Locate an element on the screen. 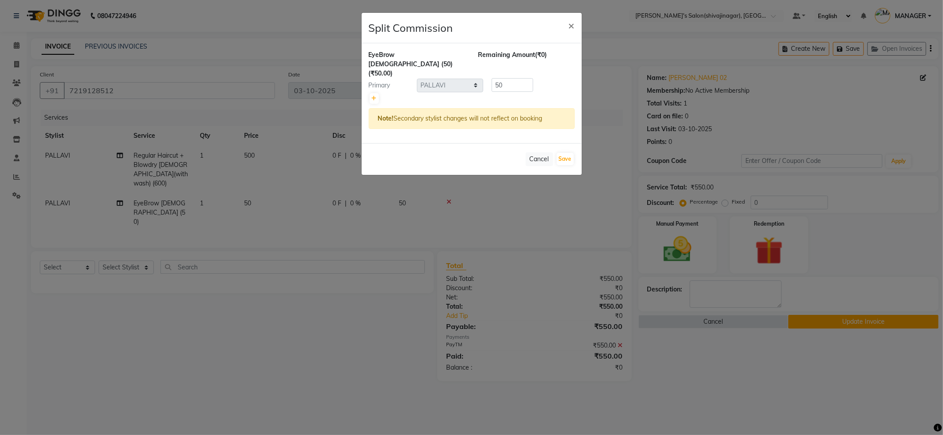 This screenshot has height=435, width=943. button: Save is located at coordinates (565, 159).